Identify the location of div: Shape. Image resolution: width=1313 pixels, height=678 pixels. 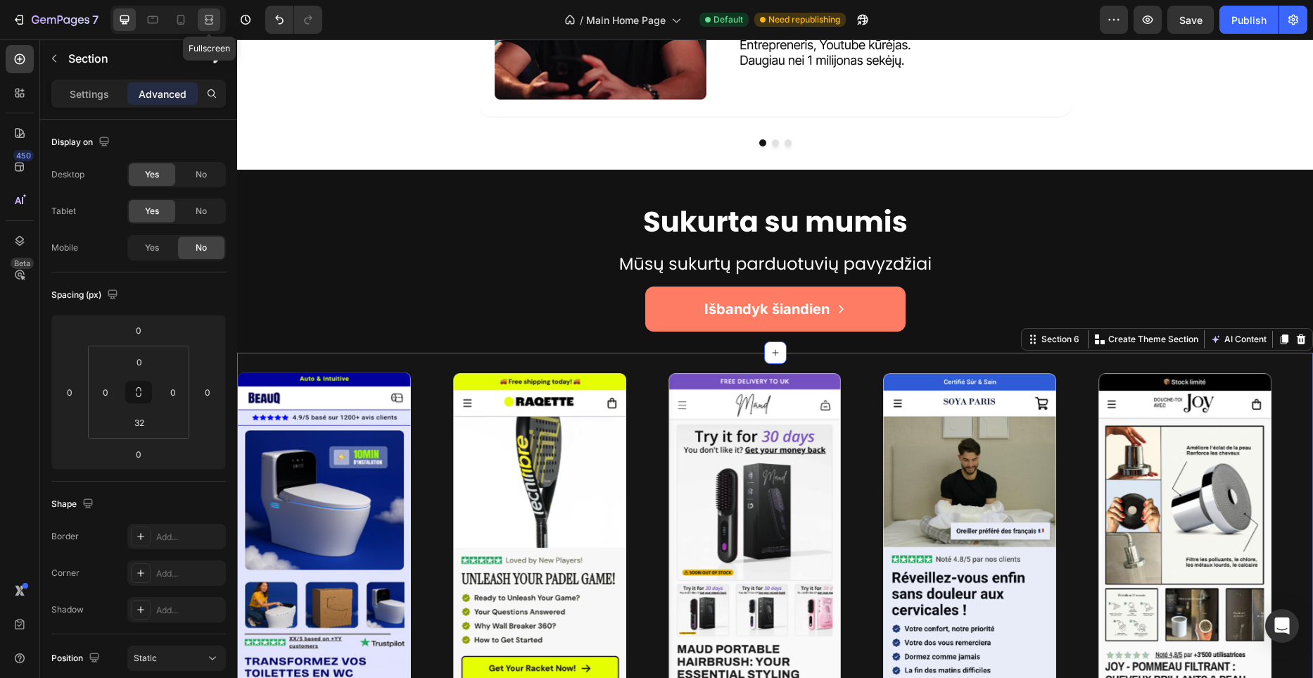
(74, 504).